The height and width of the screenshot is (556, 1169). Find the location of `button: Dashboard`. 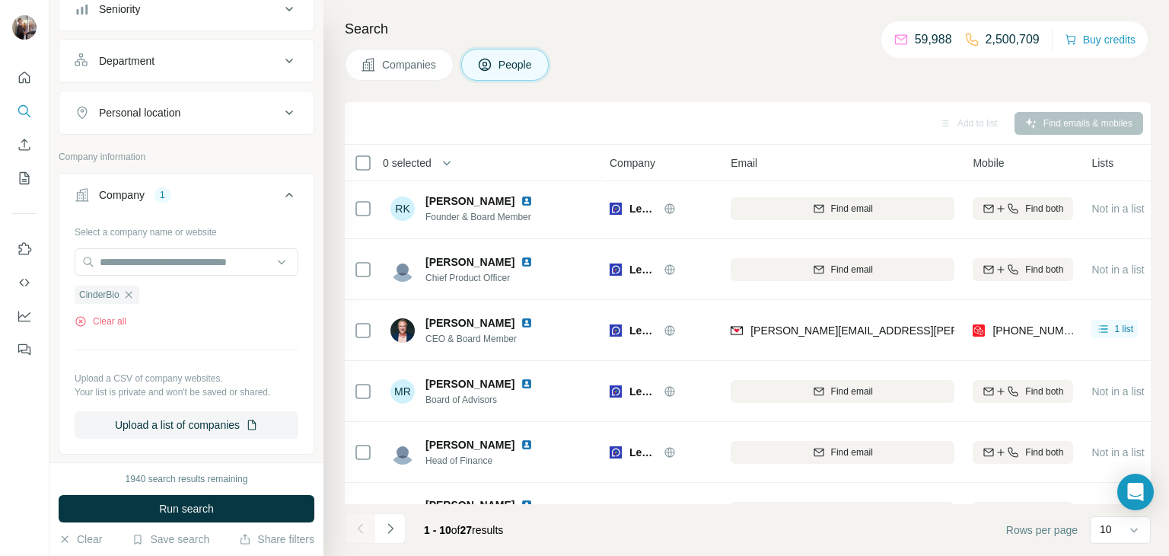

button: Dashboard is located at coordinates (24, 316).